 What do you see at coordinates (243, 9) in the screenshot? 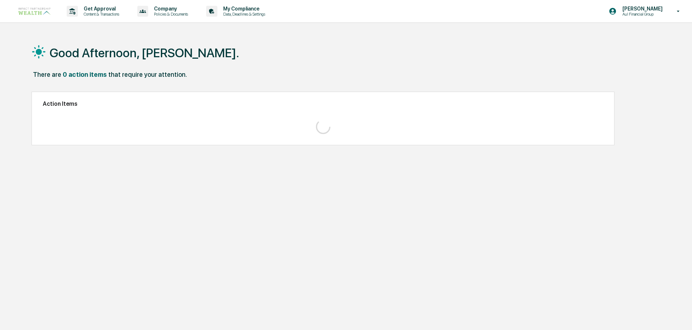
I see `p: My Compliance` at bounding box center [243, 9].